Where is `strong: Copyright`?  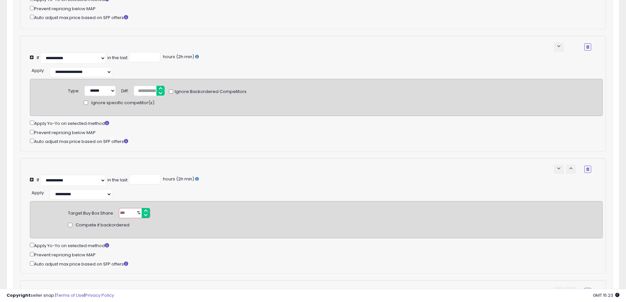
strong: Copyright is located at coordinates (18, 295).